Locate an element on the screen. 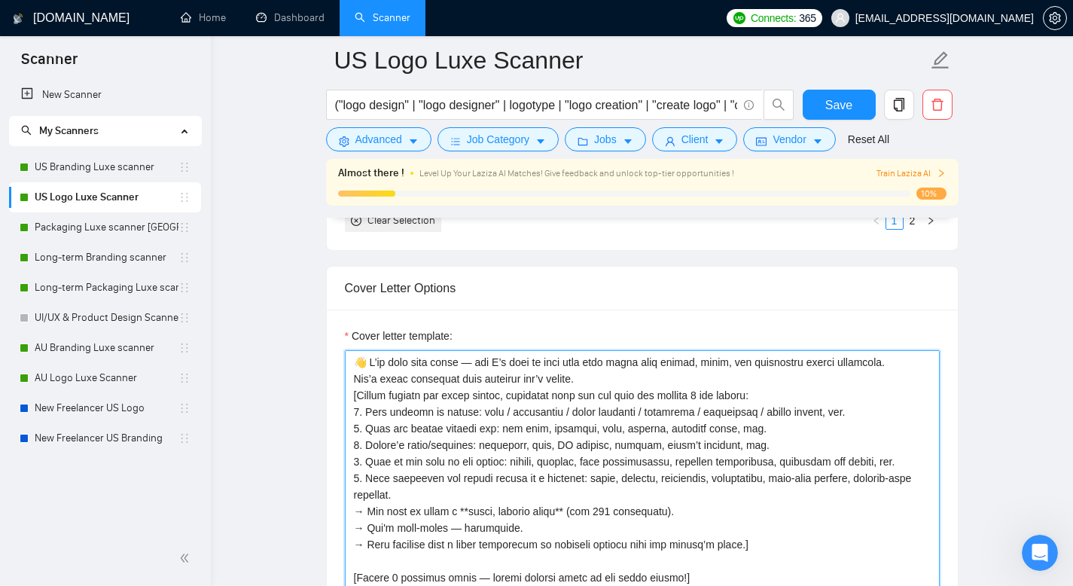 This screenshot has width=1073, height=586. button: setting is located at coordinates (1055, 18).